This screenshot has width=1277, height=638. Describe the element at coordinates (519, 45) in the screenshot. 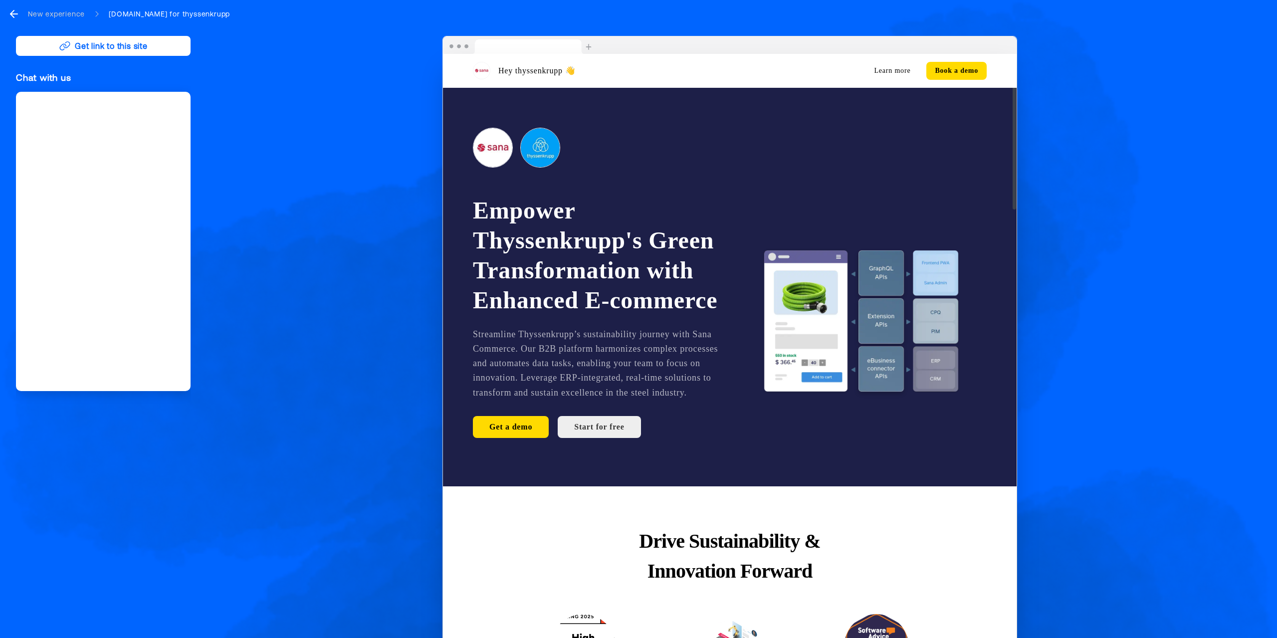

I see `img: Browser topbar` at that location.